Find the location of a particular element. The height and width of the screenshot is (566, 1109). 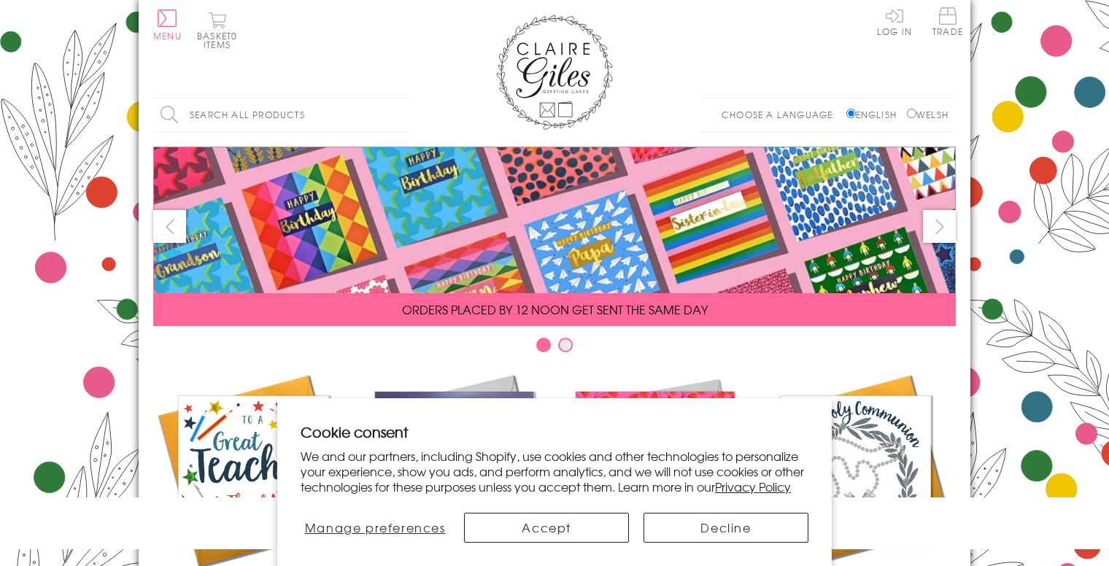

a: Trade is located at coordinates (948, 23).